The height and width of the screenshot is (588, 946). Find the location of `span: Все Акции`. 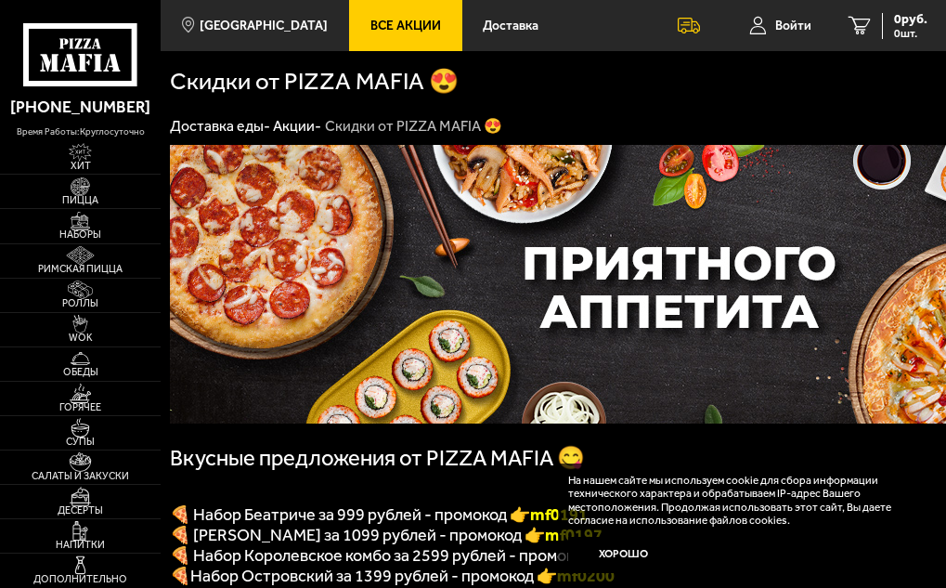

span: Все Акции is located at coordinates (406, 26).